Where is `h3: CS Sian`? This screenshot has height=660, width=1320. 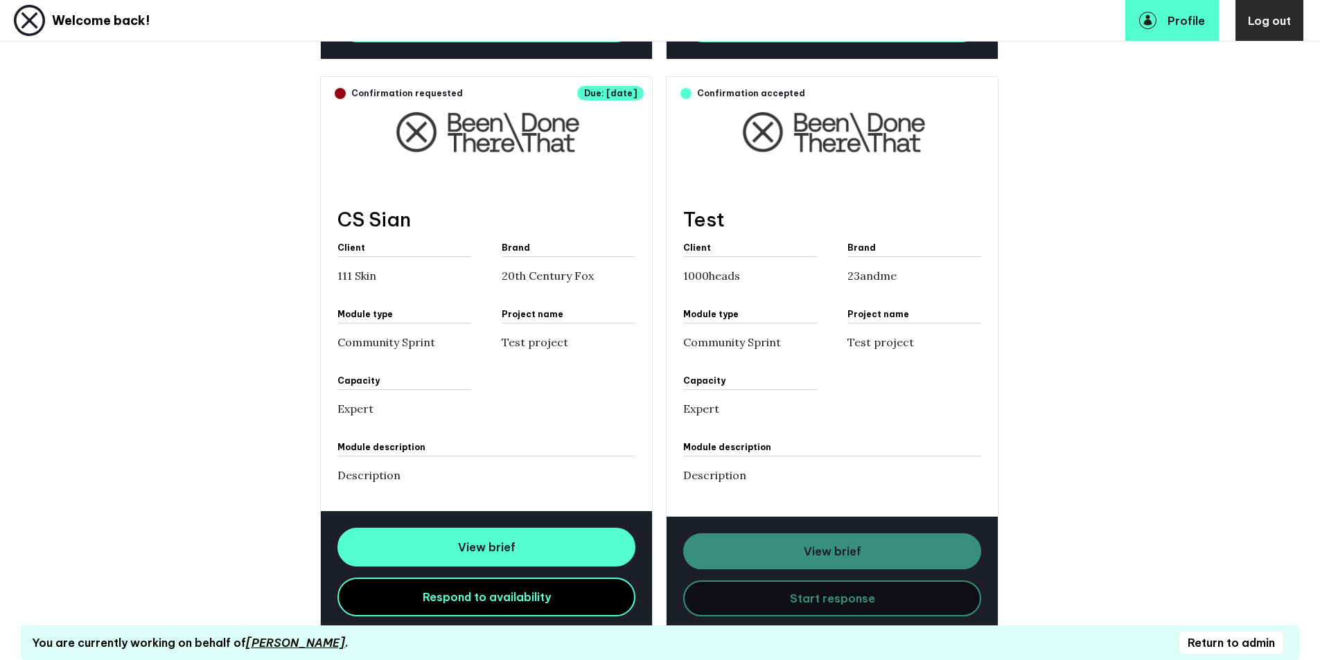
h3: CS Sian is located at coordinates (486, 219).